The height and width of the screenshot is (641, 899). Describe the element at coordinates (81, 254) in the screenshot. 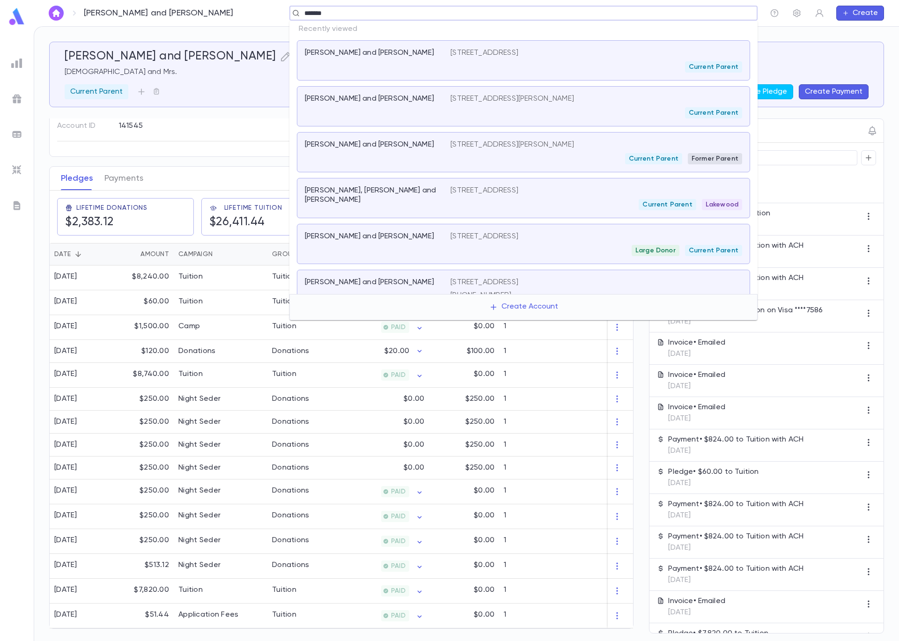

I see `div: Date` at that location.